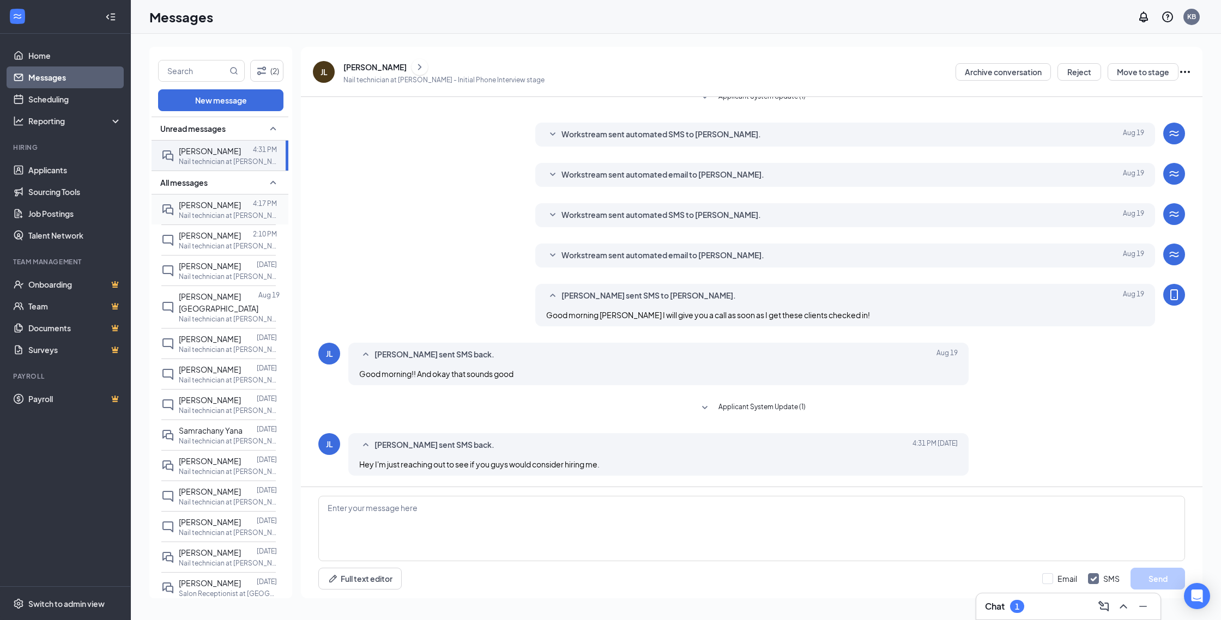 Image resolution: width=1221 pixels, height=620 pixels. What do you see at coordinates (19, 121) in the screenshot?
I see `svg: Analysis` at bounding box center [19, 121].